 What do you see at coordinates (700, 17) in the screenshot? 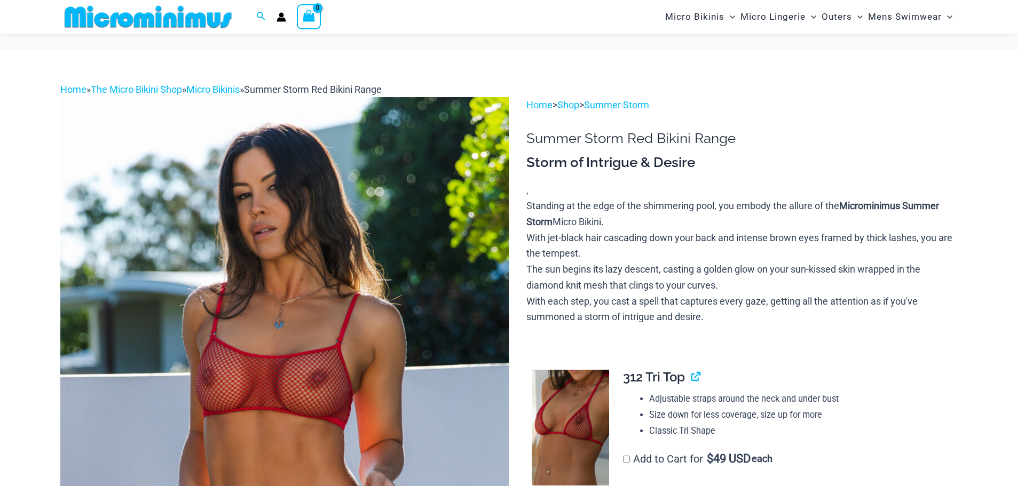
I see `a: Micro BikinisMenu ToggleMenu Toggle` at bounding box center [700, 17].